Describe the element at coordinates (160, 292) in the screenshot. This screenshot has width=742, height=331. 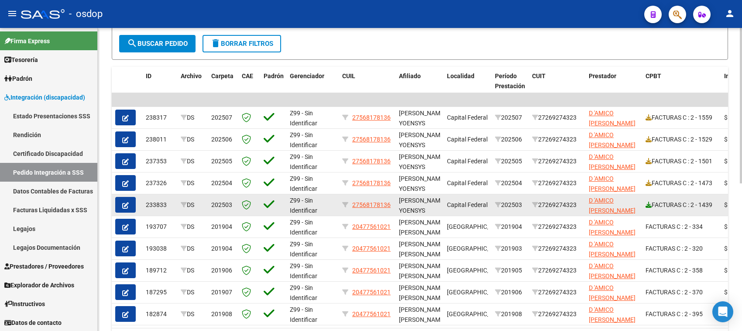
I see `div: 187295` at that location.